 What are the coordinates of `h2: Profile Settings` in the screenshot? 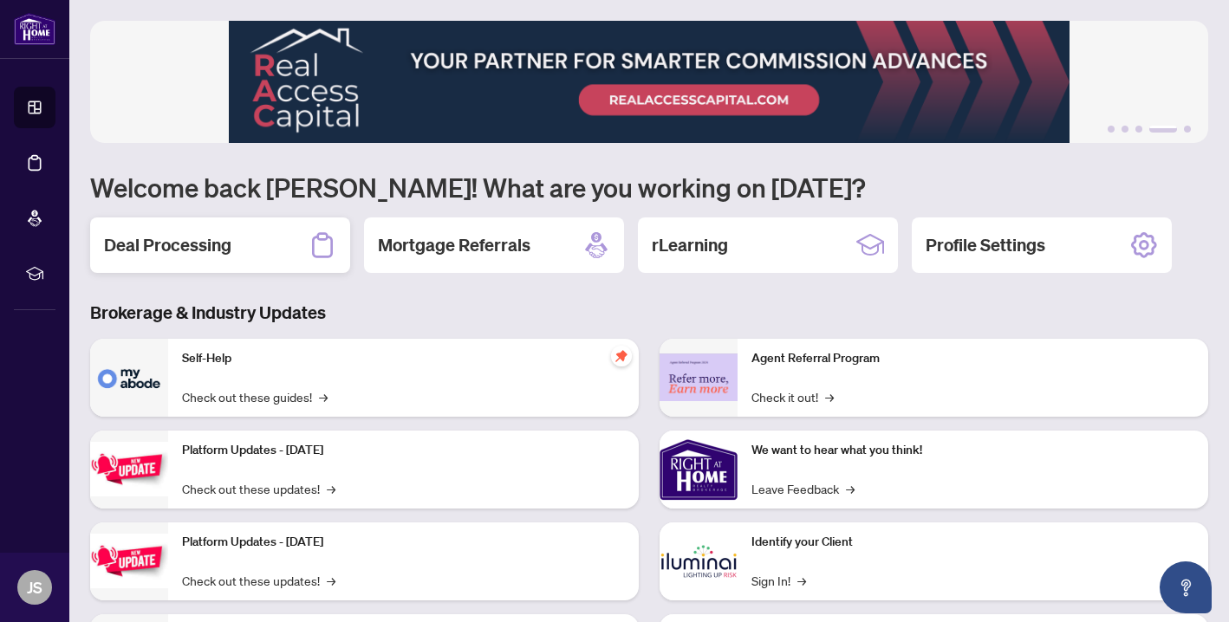 It's located at (985, 245).